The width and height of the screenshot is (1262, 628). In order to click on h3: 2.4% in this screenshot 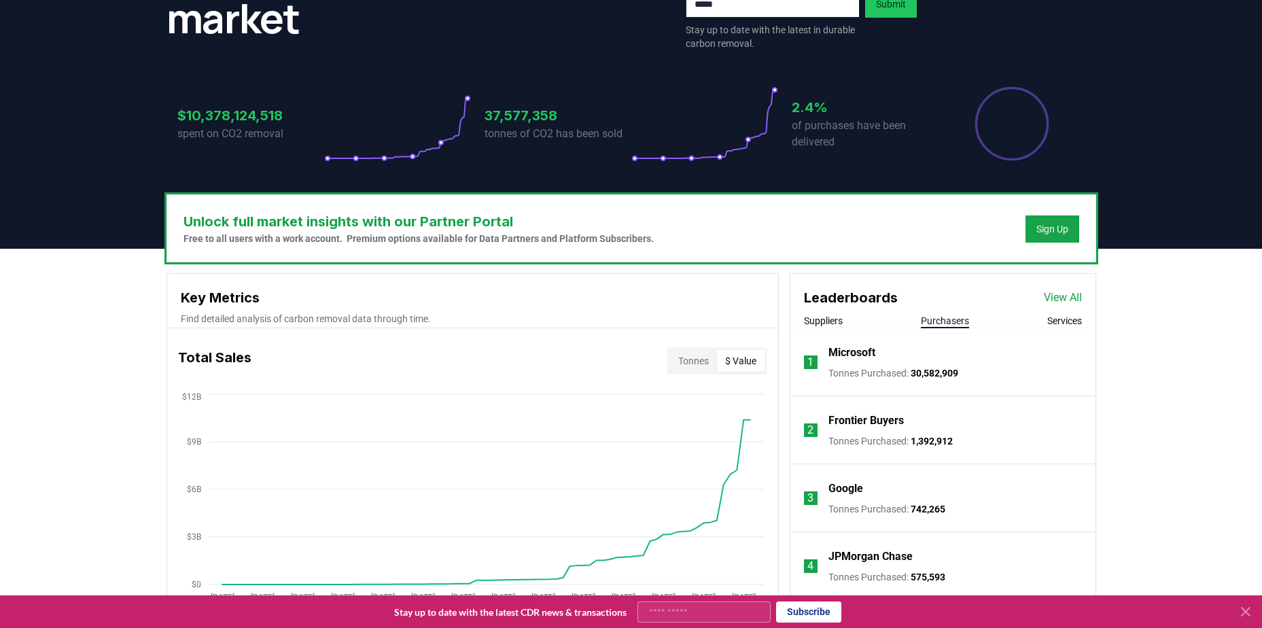, I will do `click(865, 107)`.